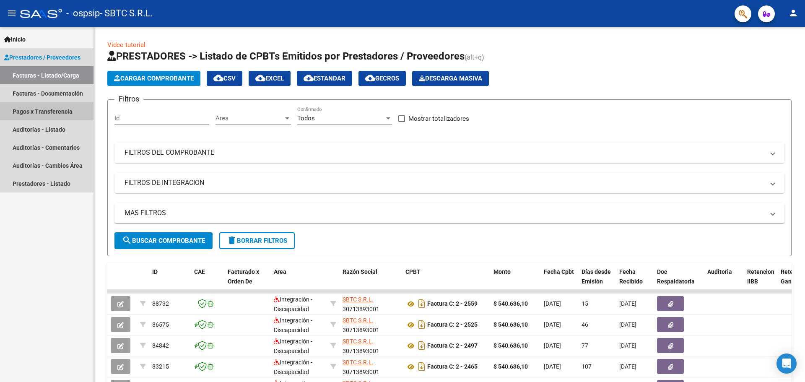  I want to click on datatable-header-cell: Doc Respaldatoria, so click(679, 281).